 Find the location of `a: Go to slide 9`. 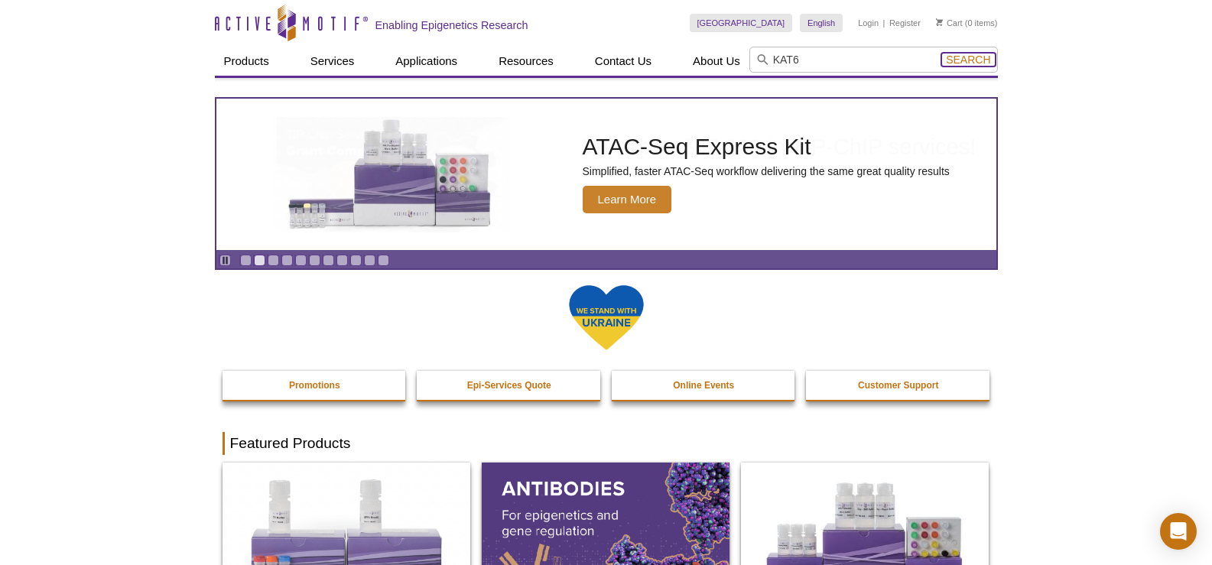

a: Go to slide 9 is located at coordinates (355, 260).